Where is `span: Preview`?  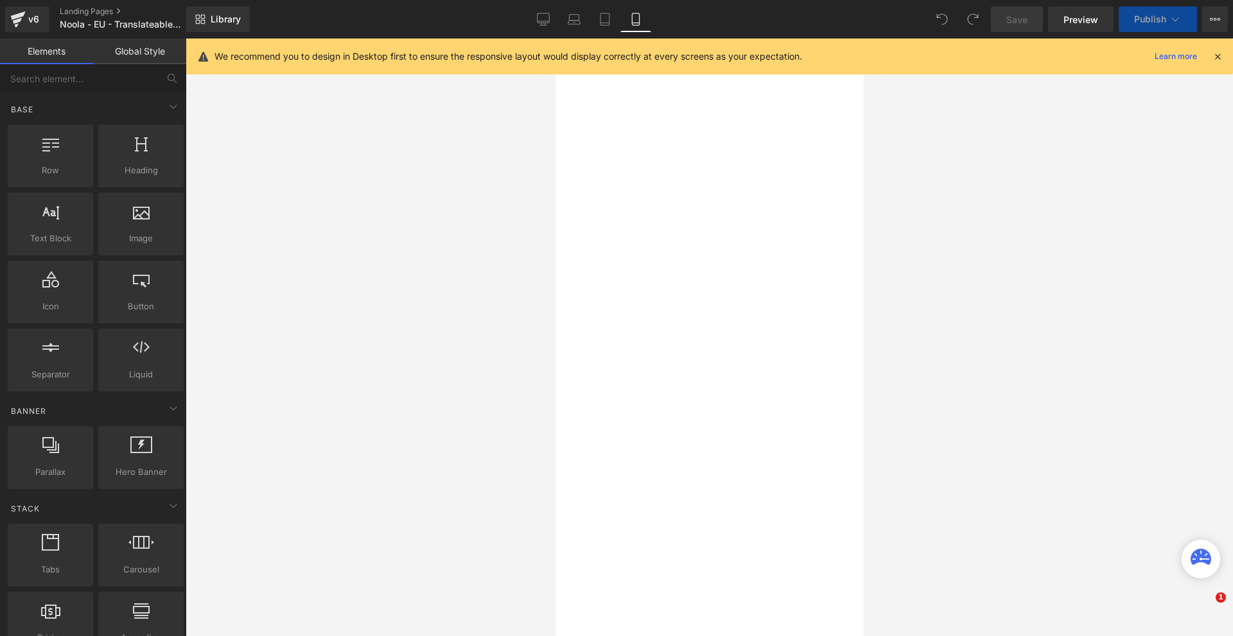
span: Preview is located at coordinates (1081, 19).